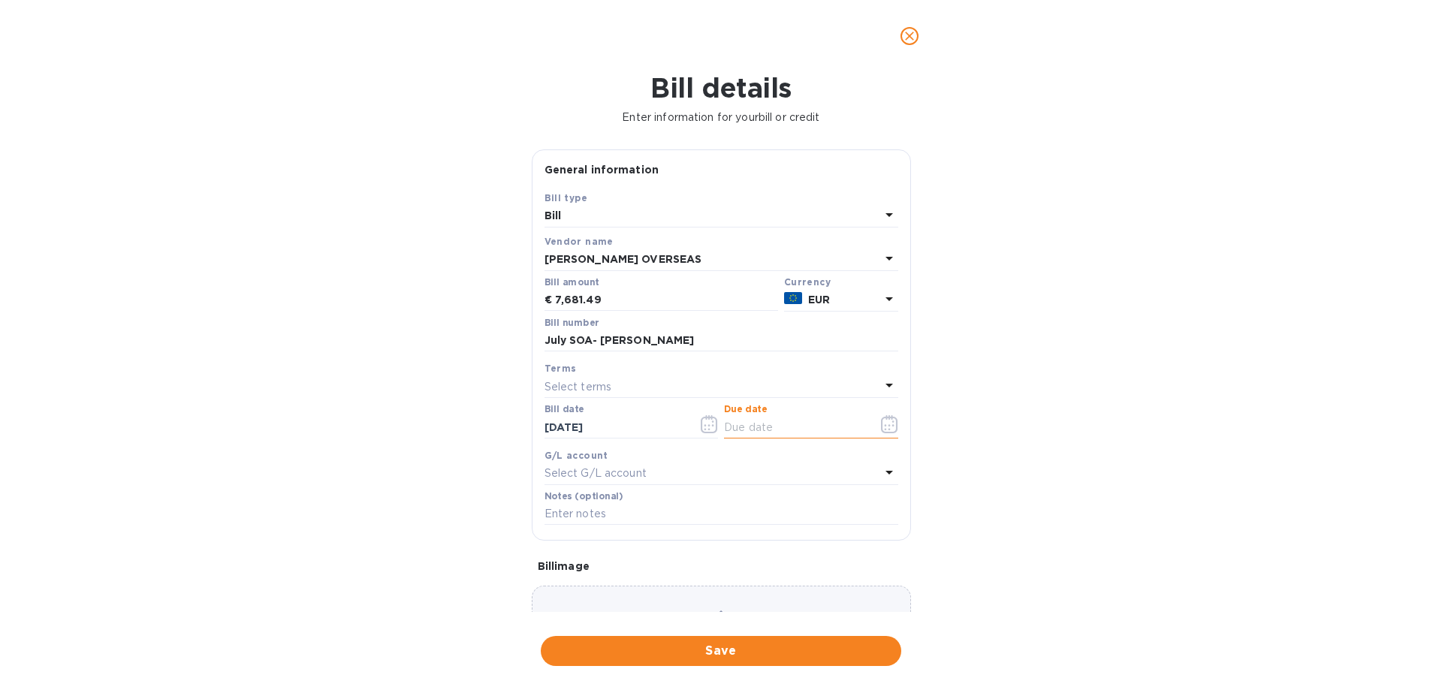 The height and width of the screenshot is (690, 1442). I want to click on label: Due date, so click(745, 410).